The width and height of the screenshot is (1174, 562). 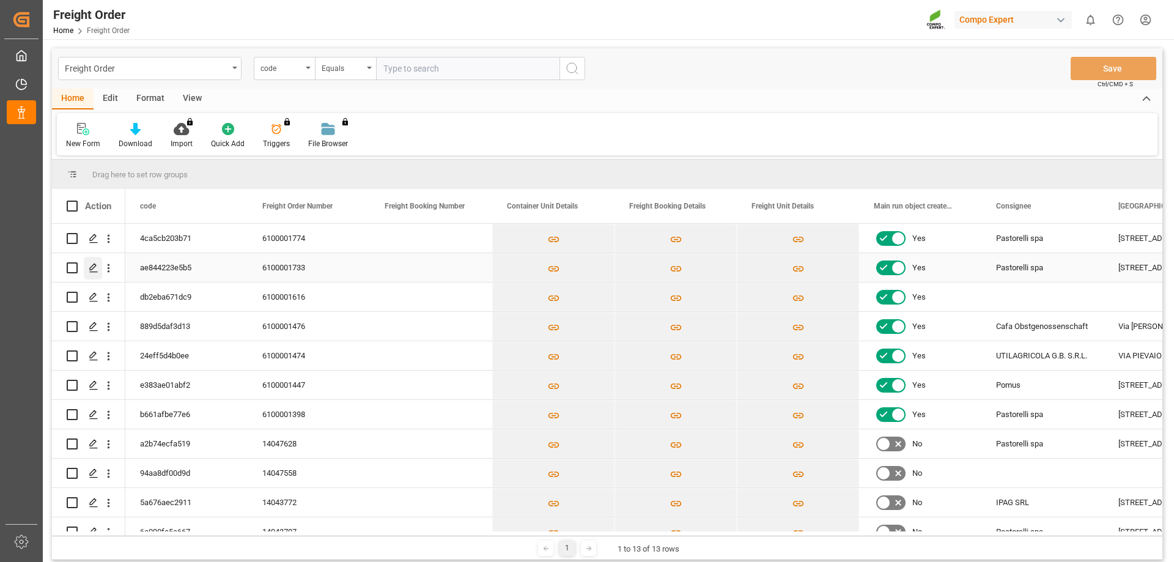 What do you see at coordinates (1113, 68) in the screenshot?
I see `button: Save` at bounding box center [1113, 68].